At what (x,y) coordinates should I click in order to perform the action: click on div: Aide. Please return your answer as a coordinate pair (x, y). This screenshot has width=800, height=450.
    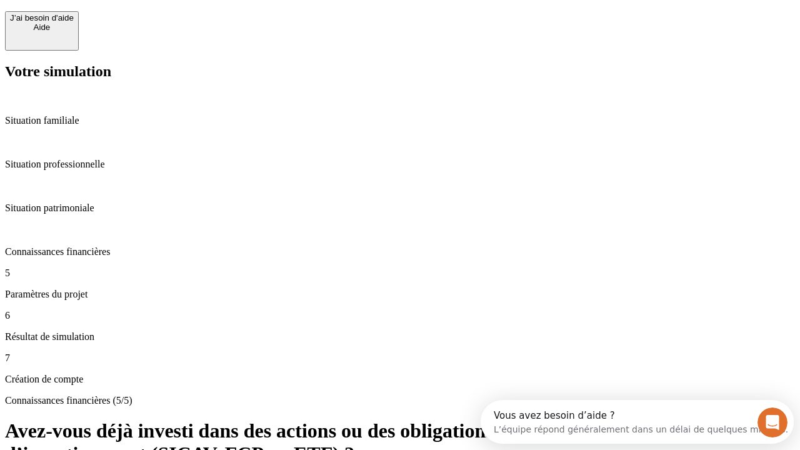
    Looking at the image, I should click on (42, 27).